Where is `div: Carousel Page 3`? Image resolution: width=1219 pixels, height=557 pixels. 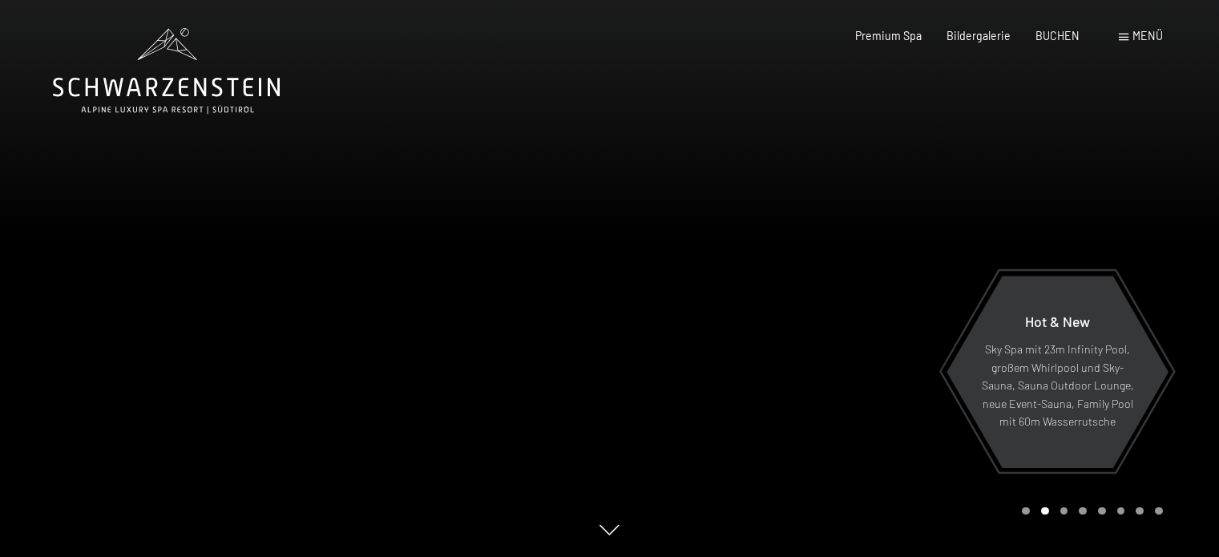
div: Carousel Page 3 is located at coordinates (1065, 512).